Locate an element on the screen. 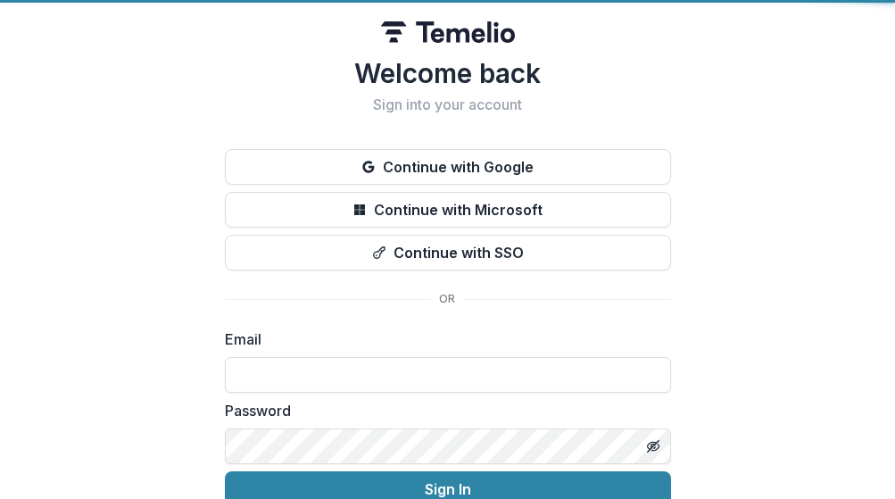 The height and width of the screenshot is (499, 895). img: Temelio is located at coordinates (448, 32).